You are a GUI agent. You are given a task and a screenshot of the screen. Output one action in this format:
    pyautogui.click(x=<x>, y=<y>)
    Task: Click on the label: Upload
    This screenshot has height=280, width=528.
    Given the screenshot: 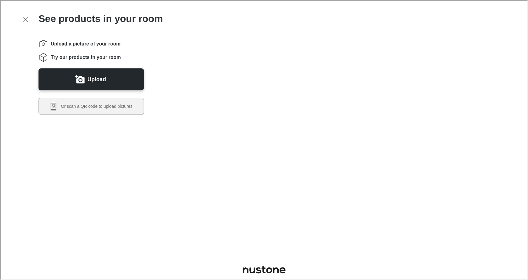 What is the action you would take?
    pyautogui.click(x=96, y=79)
    